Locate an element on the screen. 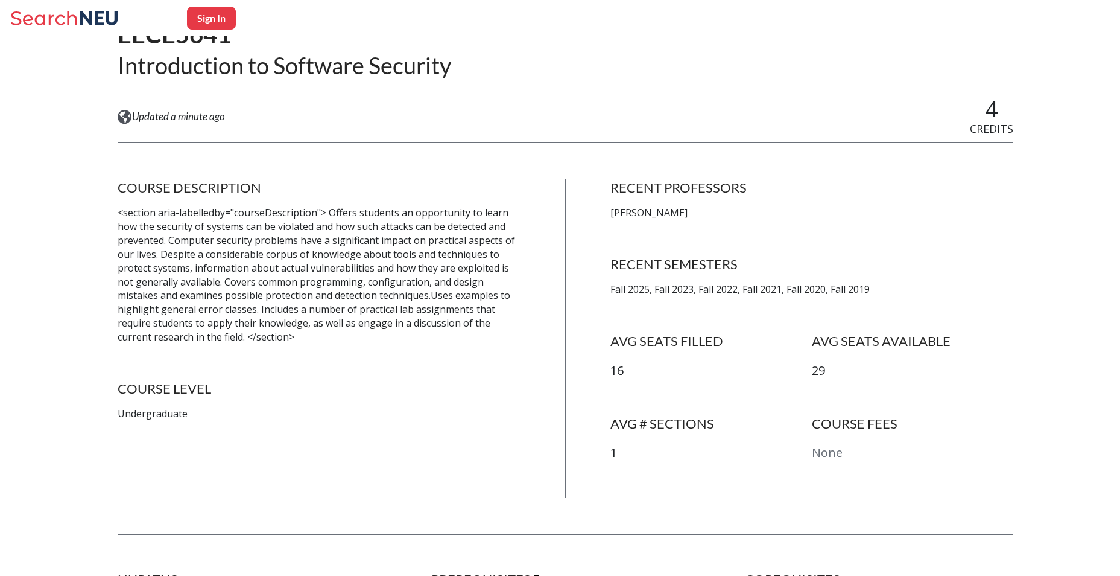  span: CREDITS is located at coordinates (992, 128).